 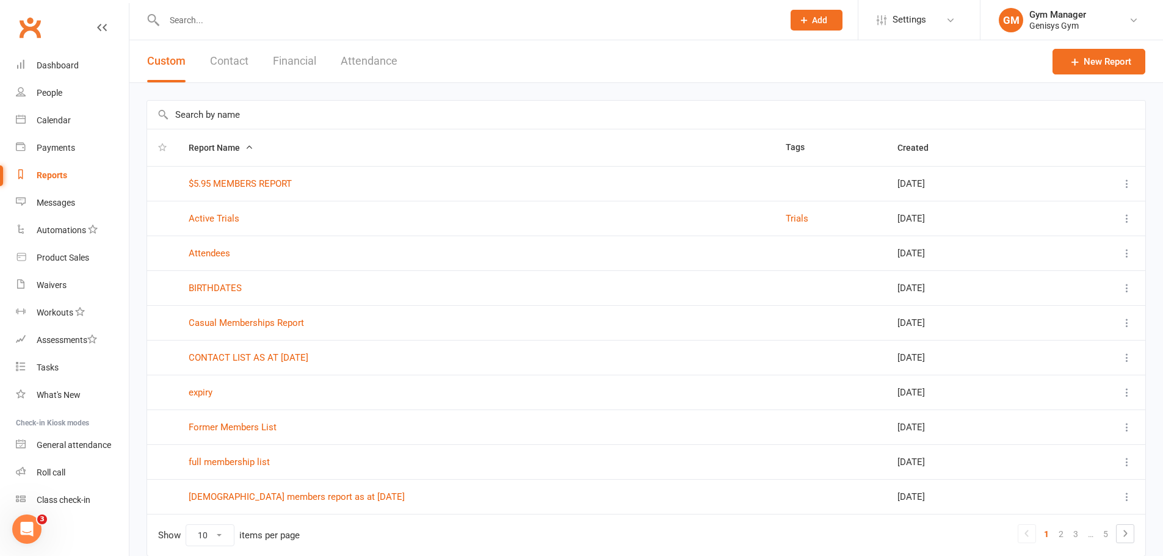 I want to click on button: Contact, so click(x=229, y=61).